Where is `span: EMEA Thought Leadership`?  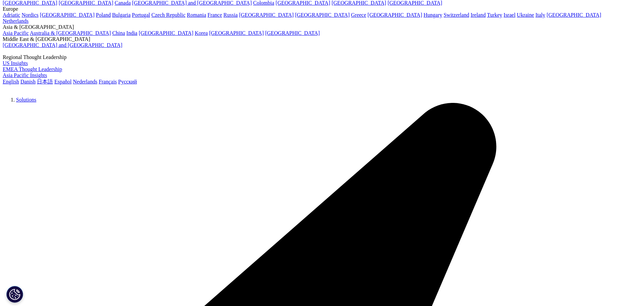
span: EMEA Thought Leadership is located at coordinates (32, 69).